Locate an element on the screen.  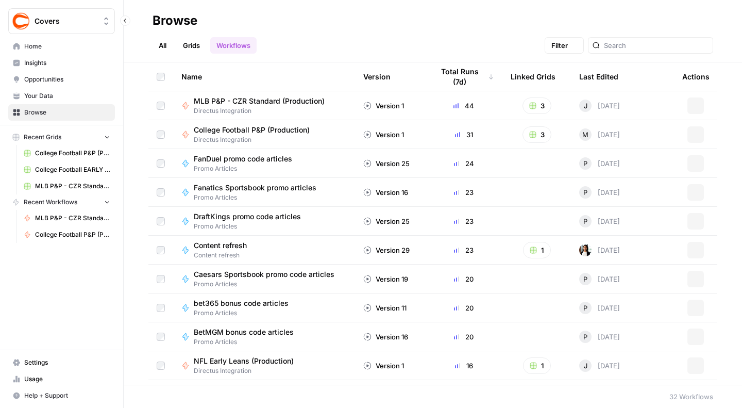
span: College Football P&P (Production) Grid is located at coordinates (73, 153).